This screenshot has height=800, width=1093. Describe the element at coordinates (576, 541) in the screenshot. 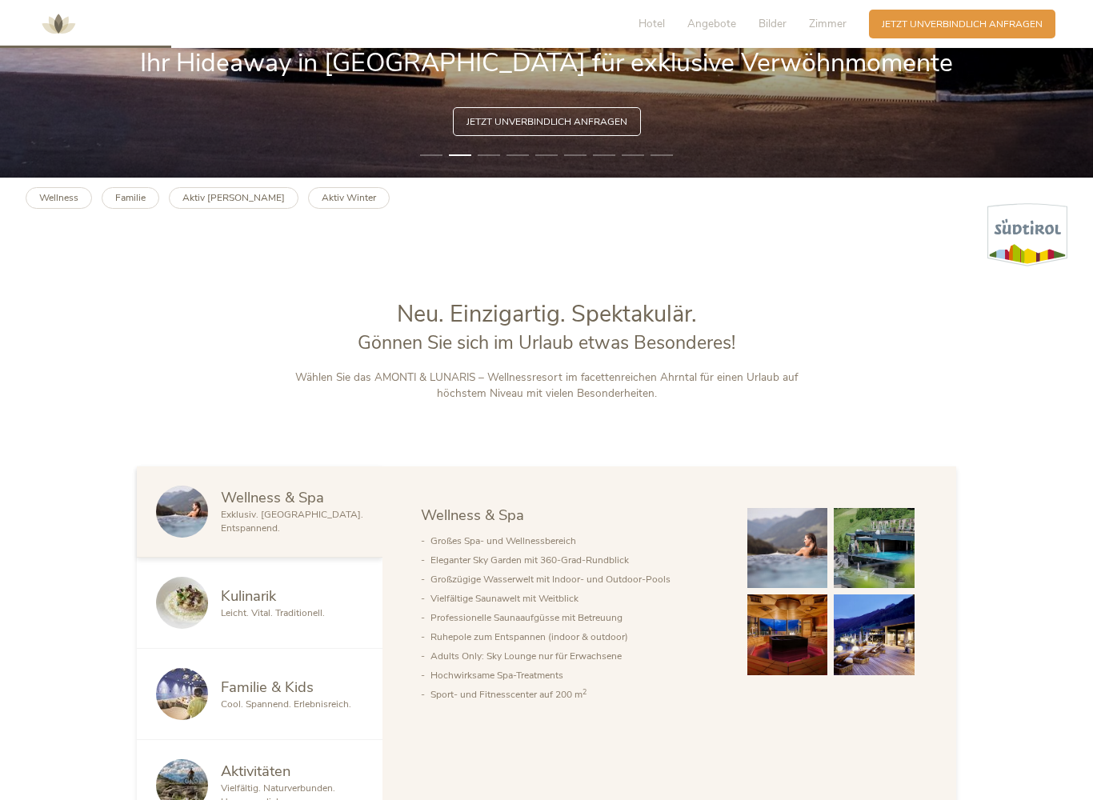

I see `li: Großes Spa- und Wellnessbereich` at that location.